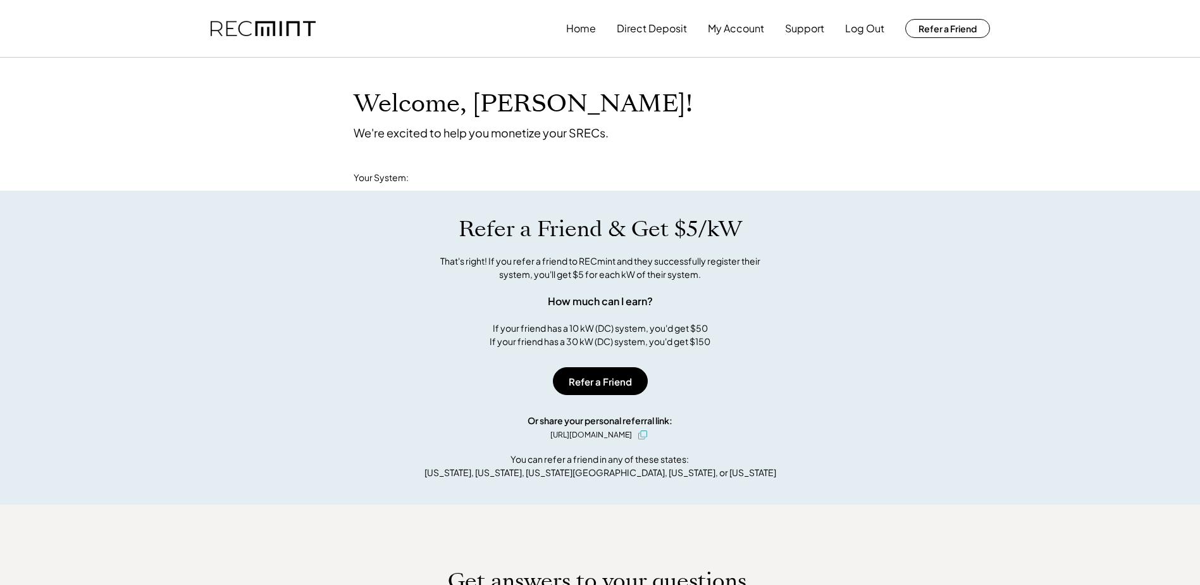  I want to click on img: recmint-logotype%403x.png, so click(263, 28).